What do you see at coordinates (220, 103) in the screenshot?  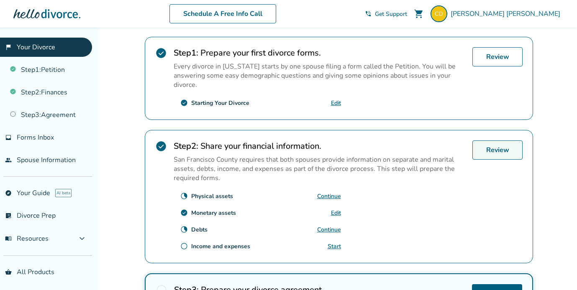 I see `div: Starting Your Divorce` at bounding box center [220, 103].